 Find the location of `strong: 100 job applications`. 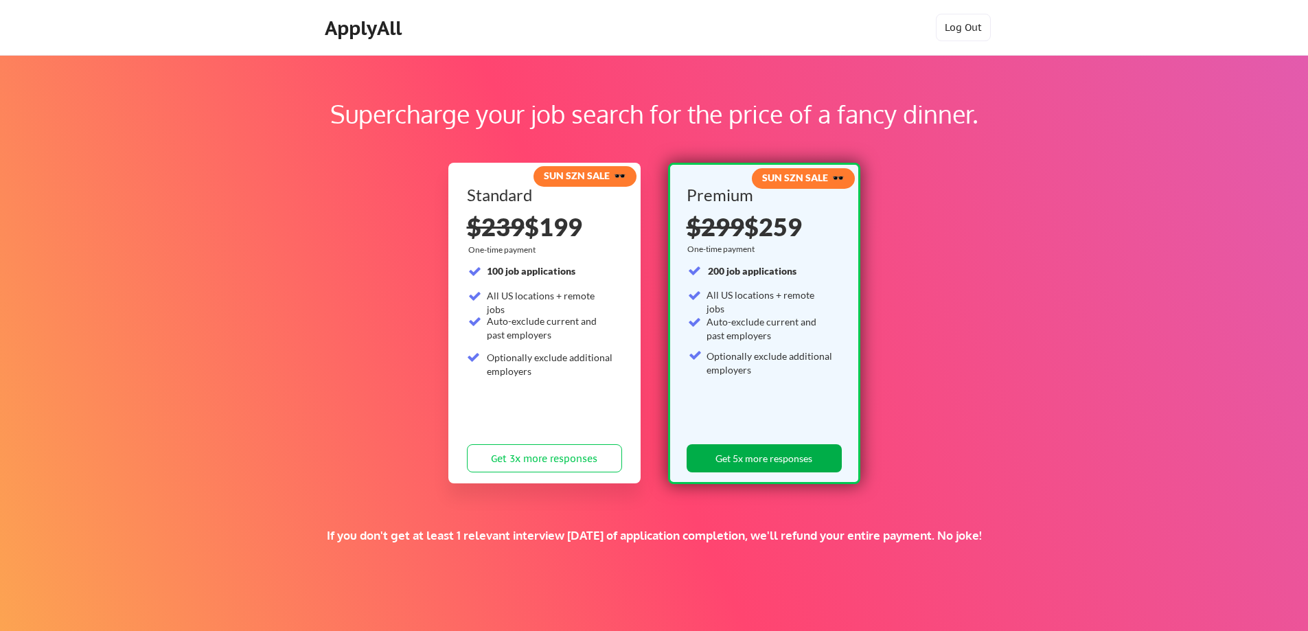

strong: 100 job applications is located at coordinates (531, 270).